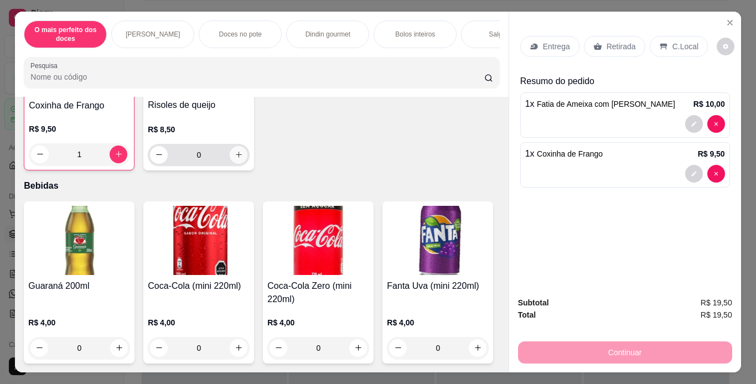  What do you see at coordinates (46, 65) in the screenshot?
I see `label: Pesquisa` at bounding box center [46, 65].